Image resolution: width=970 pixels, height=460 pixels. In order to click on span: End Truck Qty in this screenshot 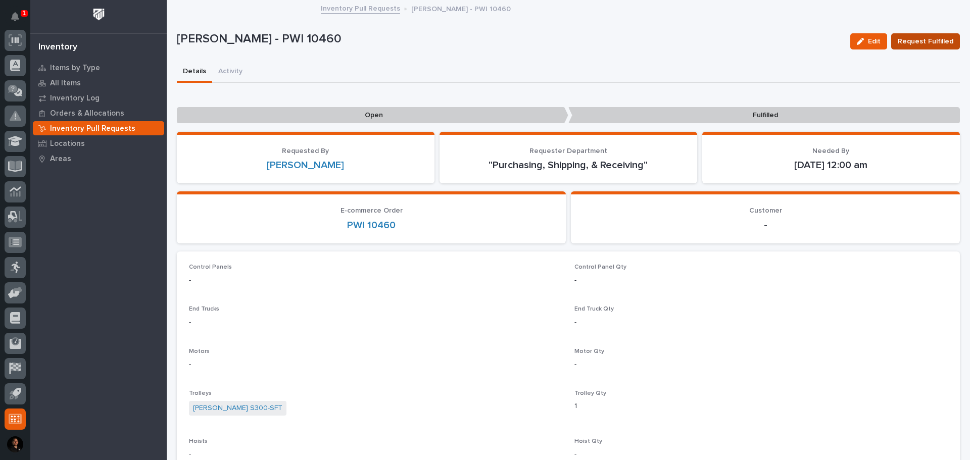, I will do `click(594, 309)`.